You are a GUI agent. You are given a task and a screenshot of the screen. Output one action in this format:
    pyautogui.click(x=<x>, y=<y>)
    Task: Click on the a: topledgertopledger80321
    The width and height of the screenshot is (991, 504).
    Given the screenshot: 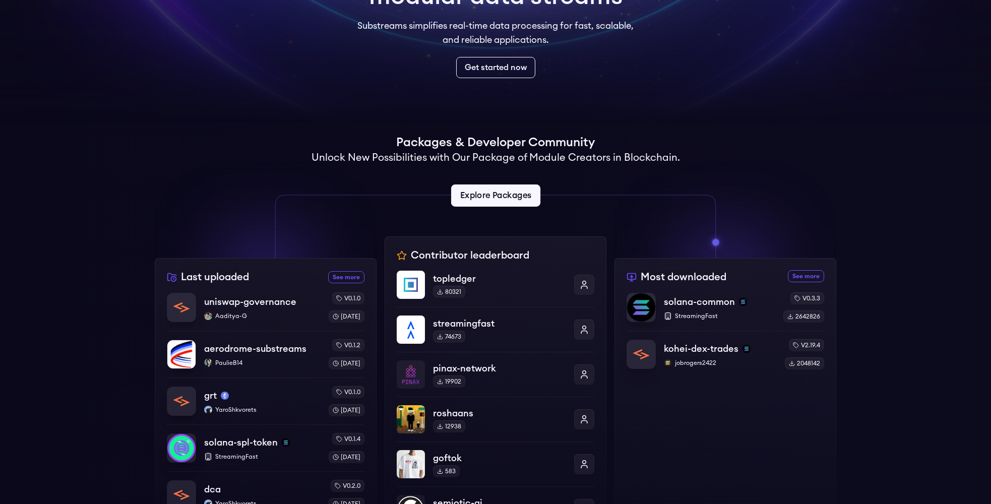 What is the action you would take?
    pyautogui.click(x=495, y=289)
    